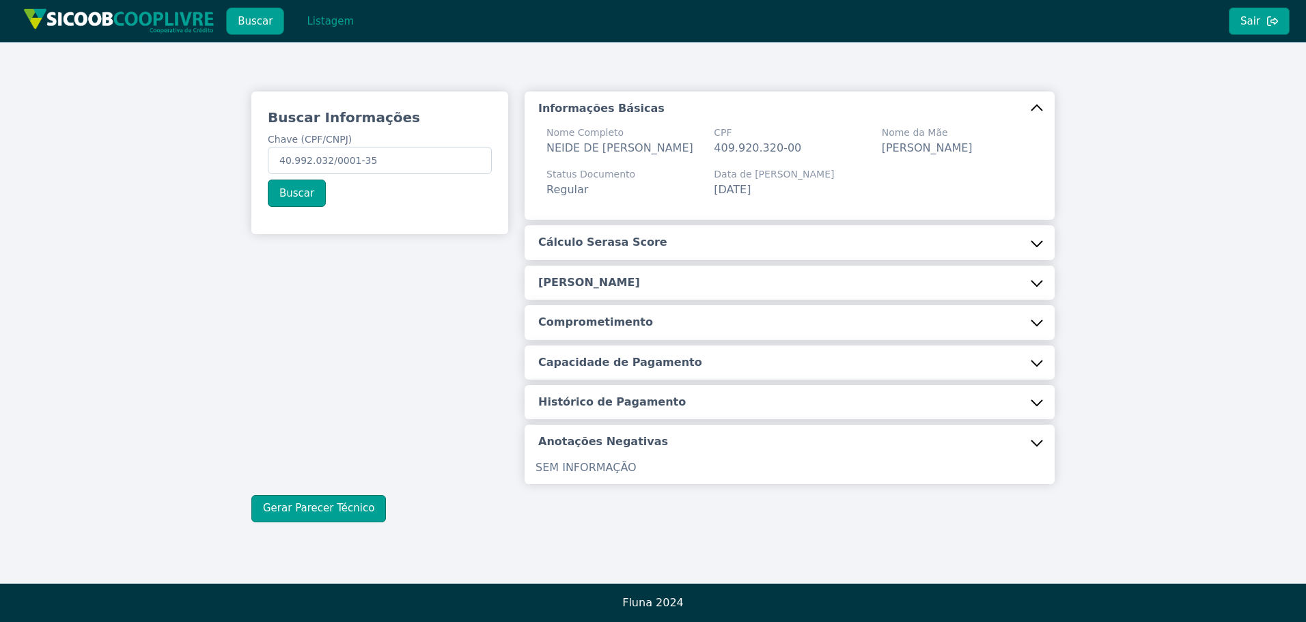 This screenshot has height=622, width=1306. What do you see at coordinates (790, 402) in the screenshot?
I see `button: Histórico de Pagamento` at bounding box center [790, 402].